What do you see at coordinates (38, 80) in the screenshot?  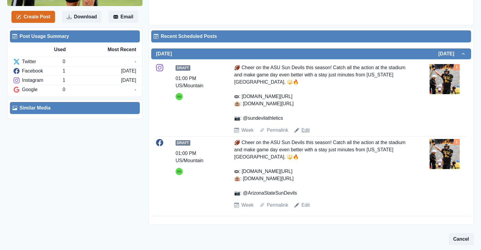 I see `div: Instagram` at bounding box center [38, 80].